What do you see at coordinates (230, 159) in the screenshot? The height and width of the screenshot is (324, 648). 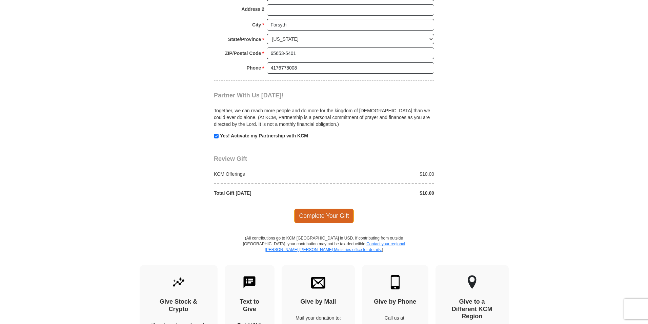 I see `span: Review Gift` at bounding box center [230, 159].